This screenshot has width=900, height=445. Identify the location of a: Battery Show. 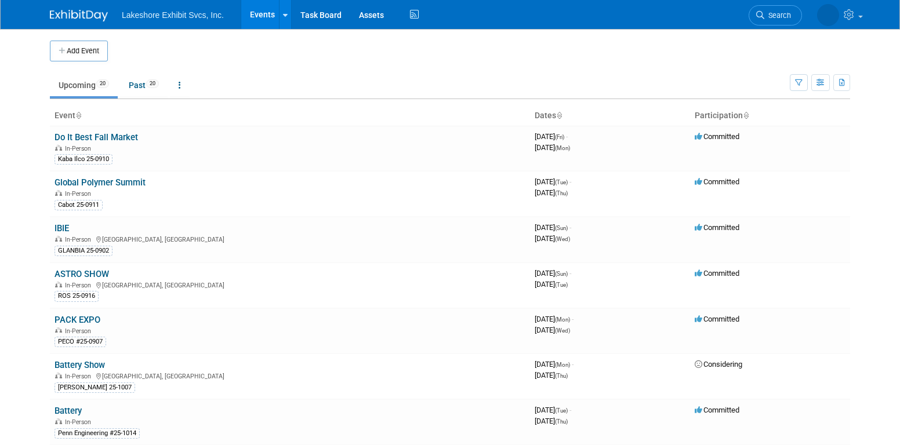
(79, 365).